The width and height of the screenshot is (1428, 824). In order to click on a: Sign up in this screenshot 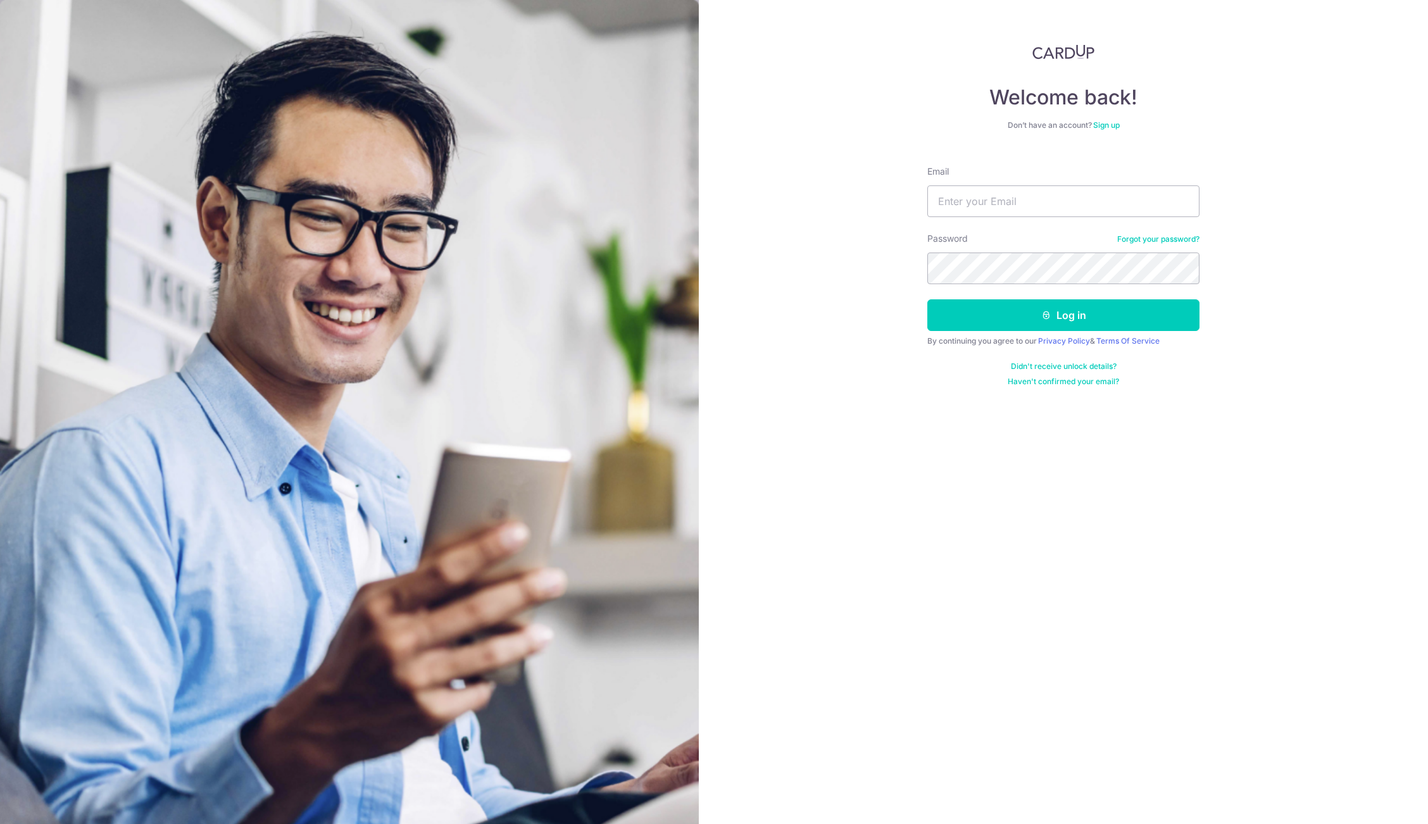, I will do `click(1106, 125)`.